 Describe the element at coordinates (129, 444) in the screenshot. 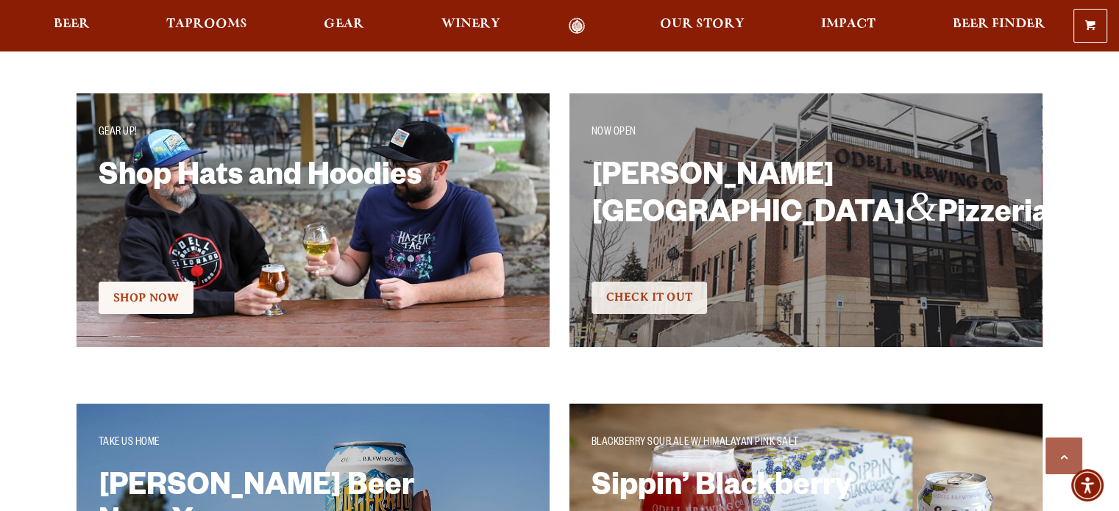

I see `span: TAKE US HOME` at that location.